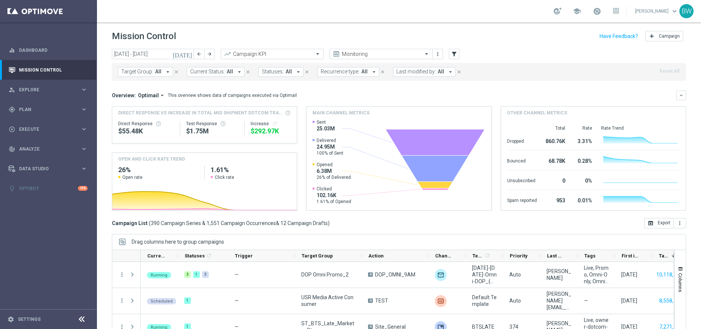 Image resolution: width=701 pixels, height=329 pixels. I want to click on img: Liveramp, so click(441, 301).